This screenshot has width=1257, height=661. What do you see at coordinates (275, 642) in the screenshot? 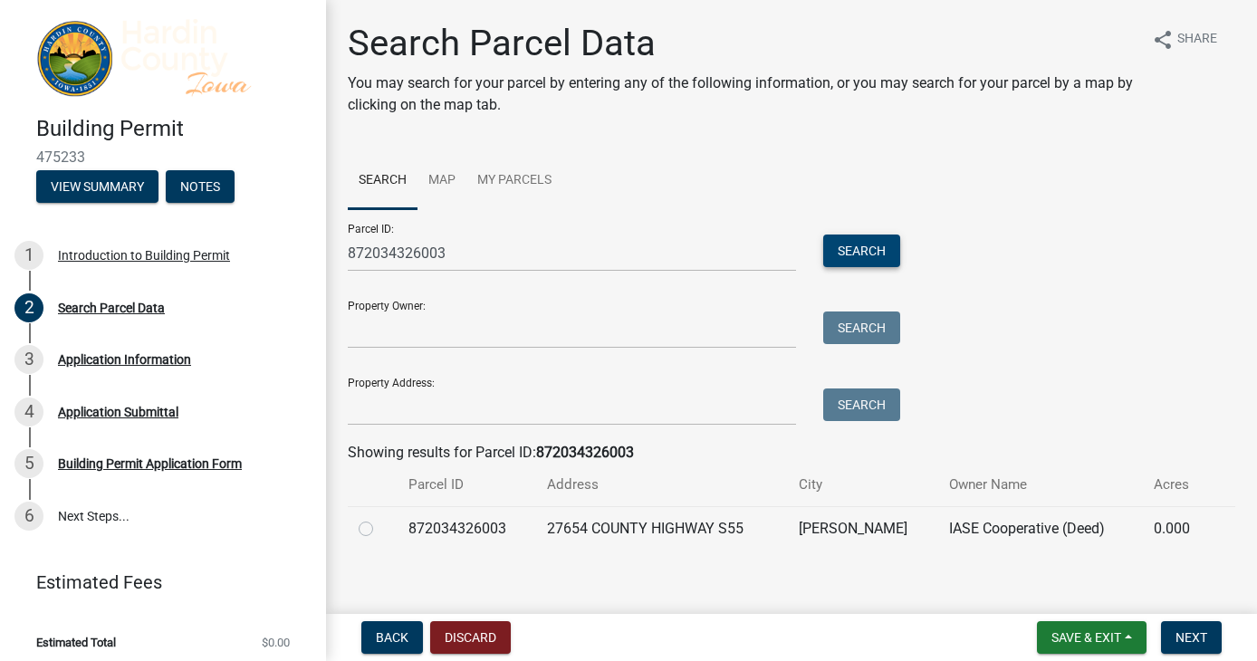
I see `span: $0.00` at bounding box center [275, 642].